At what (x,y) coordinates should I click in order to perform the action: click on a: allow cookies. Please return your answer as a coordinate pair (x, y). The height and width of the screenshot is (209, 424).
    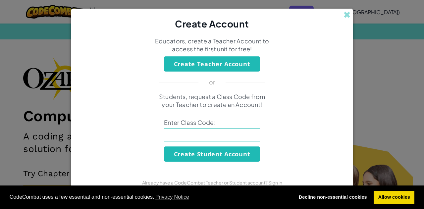
    Looking at the image, I should click on (394, 197).